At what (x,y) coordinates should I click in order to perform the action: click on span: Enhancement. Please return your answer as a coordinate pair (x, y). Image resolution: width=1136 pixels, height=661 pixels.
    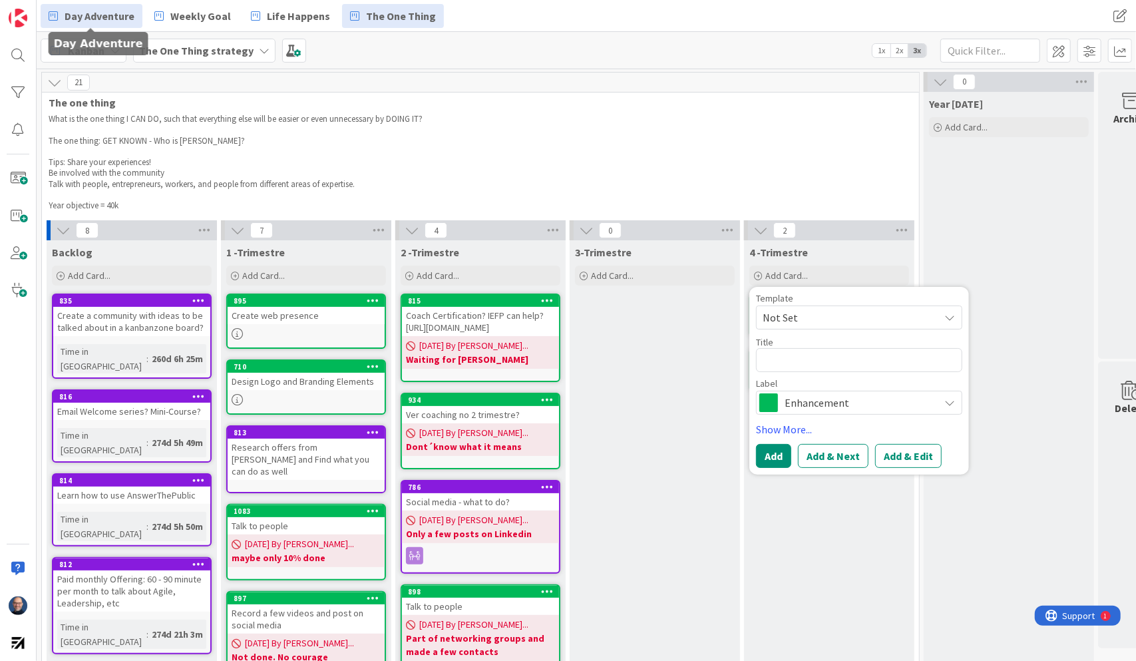
    Looking at the image, I should click on (859, 403).